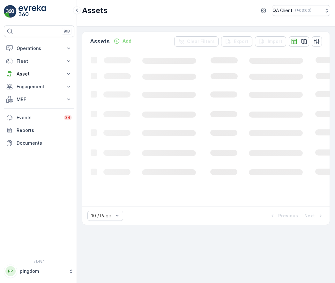 The width and height of the screenshot is (335, 283). What do you see at coordinates (11, 272) in the screenshot?
I see `div: PP` at bounding box center [11, 272].